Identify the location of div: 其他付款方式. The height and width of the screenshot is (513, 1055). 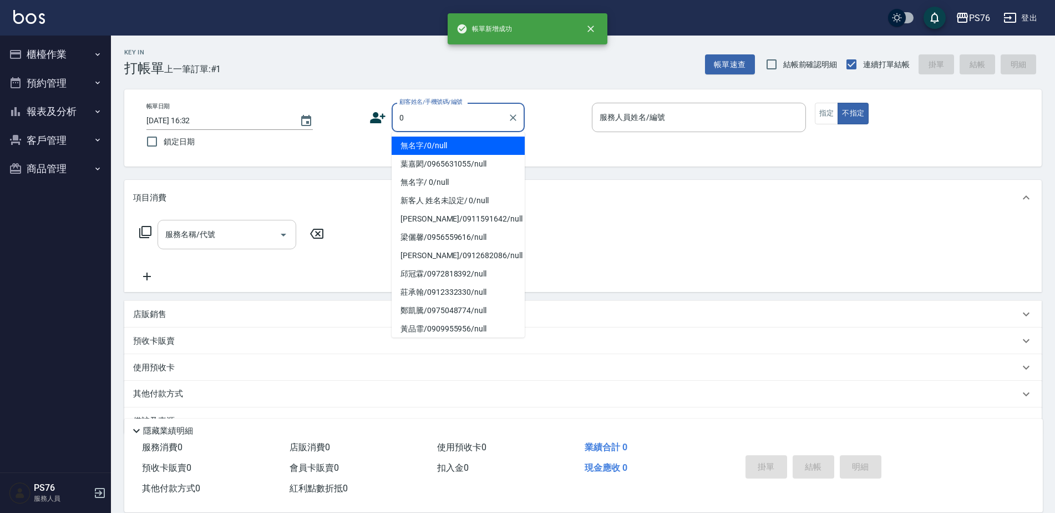
(583, 394).